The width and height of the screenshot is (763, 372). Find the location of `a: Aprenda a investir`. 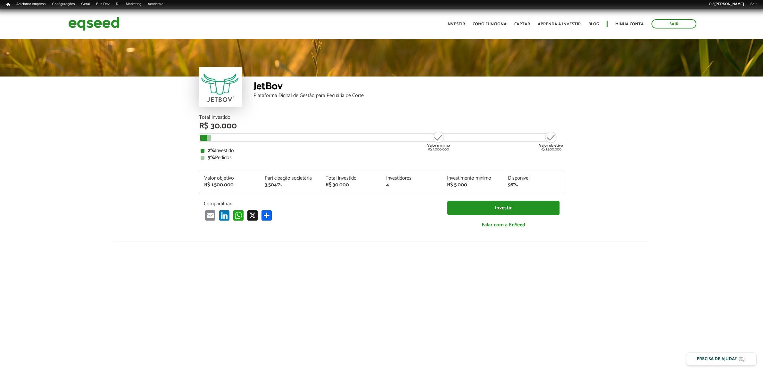

a: Aprenda a investir is located at coordinates (559, 24).